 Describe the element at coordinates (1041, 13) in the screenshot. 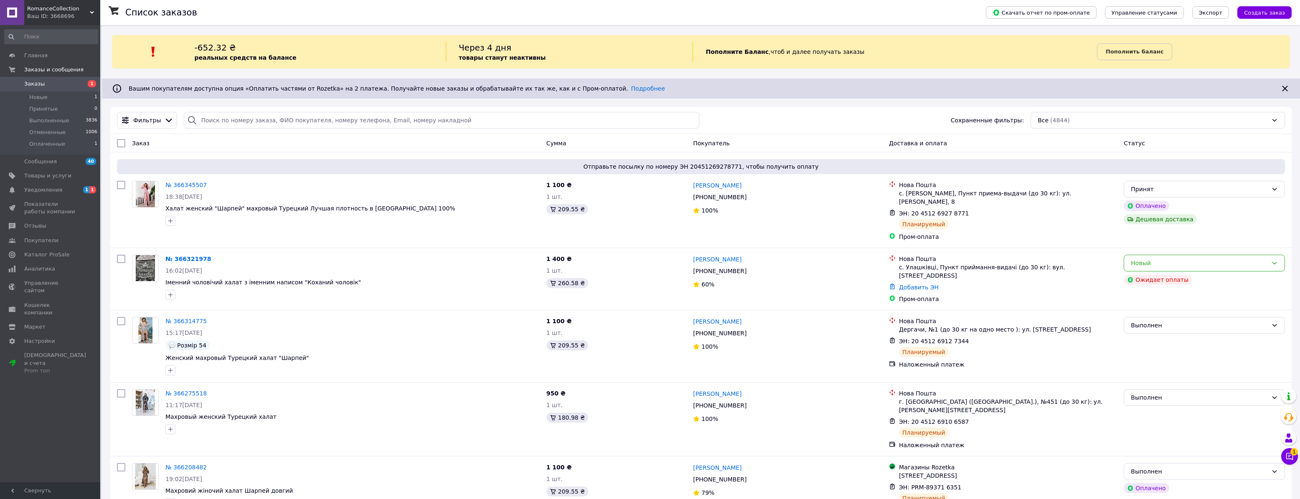

I see `span: Скачать отчет по пром-оплате` at that location.